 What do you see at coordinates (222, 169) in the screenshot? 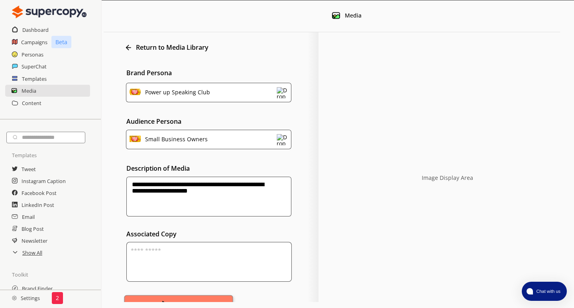
I see `p: Description of Media` at bounding box center [222, 169].